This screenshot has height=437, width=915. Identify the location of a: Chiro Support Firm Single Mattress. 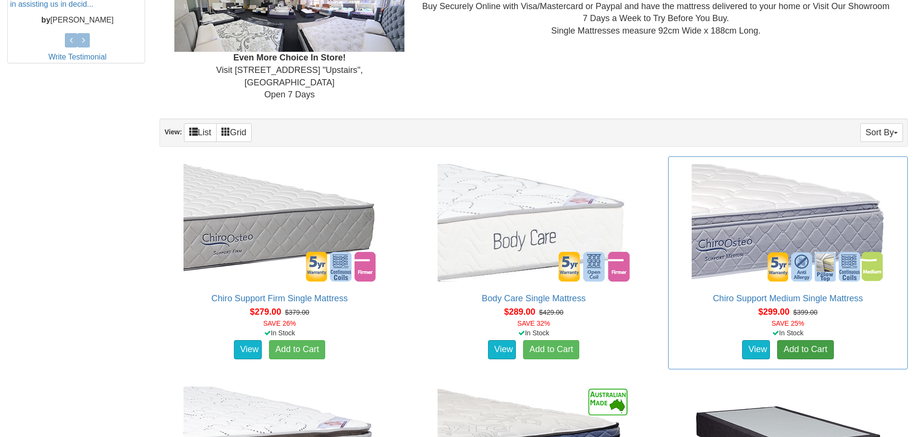
(279, 299).